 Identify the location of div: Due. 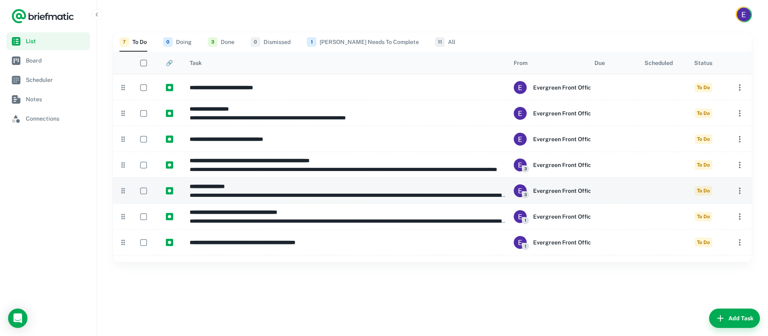
(600, 63).